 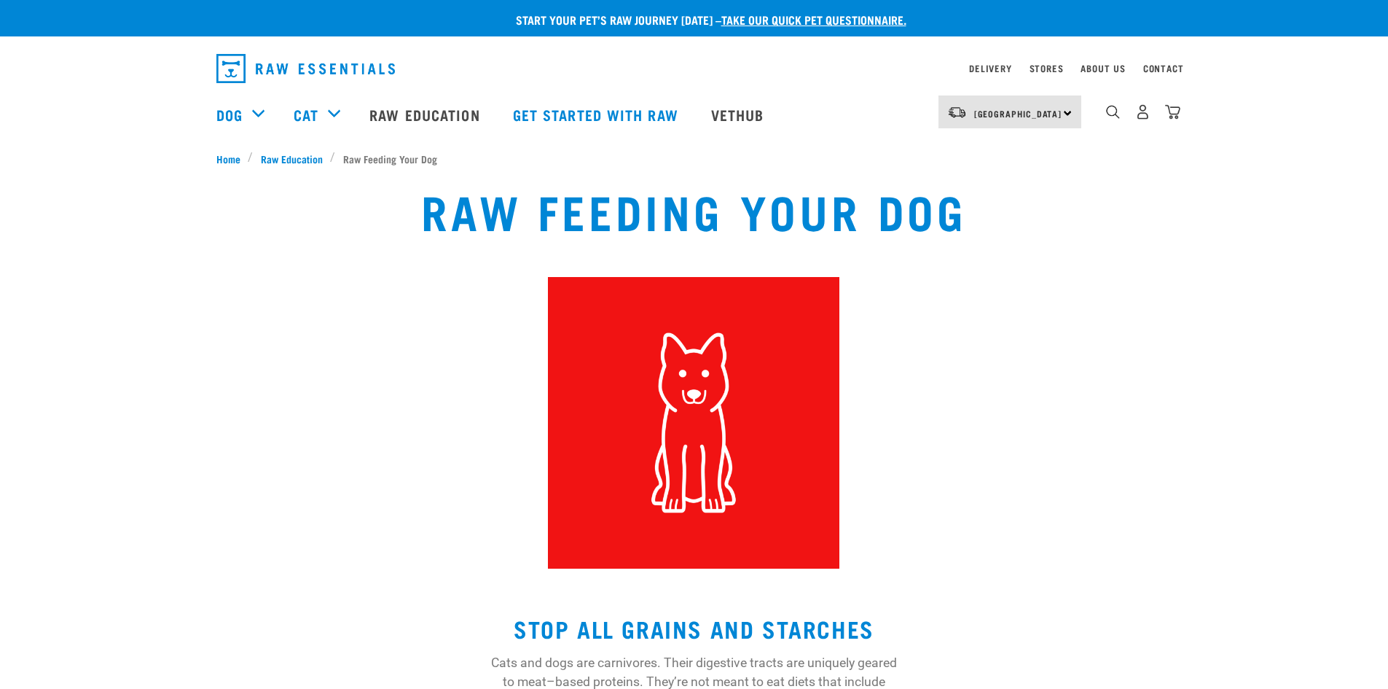 I want to click on nav: dropdown navigation, so click(x=694, y=69).